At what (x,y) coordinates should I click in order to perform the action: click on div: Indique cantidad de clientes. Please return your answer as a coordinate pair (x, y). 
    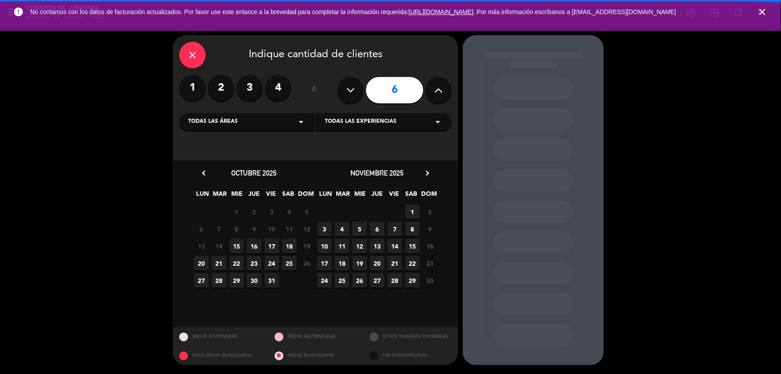
    Looking at the image, I should click on (316, 55).